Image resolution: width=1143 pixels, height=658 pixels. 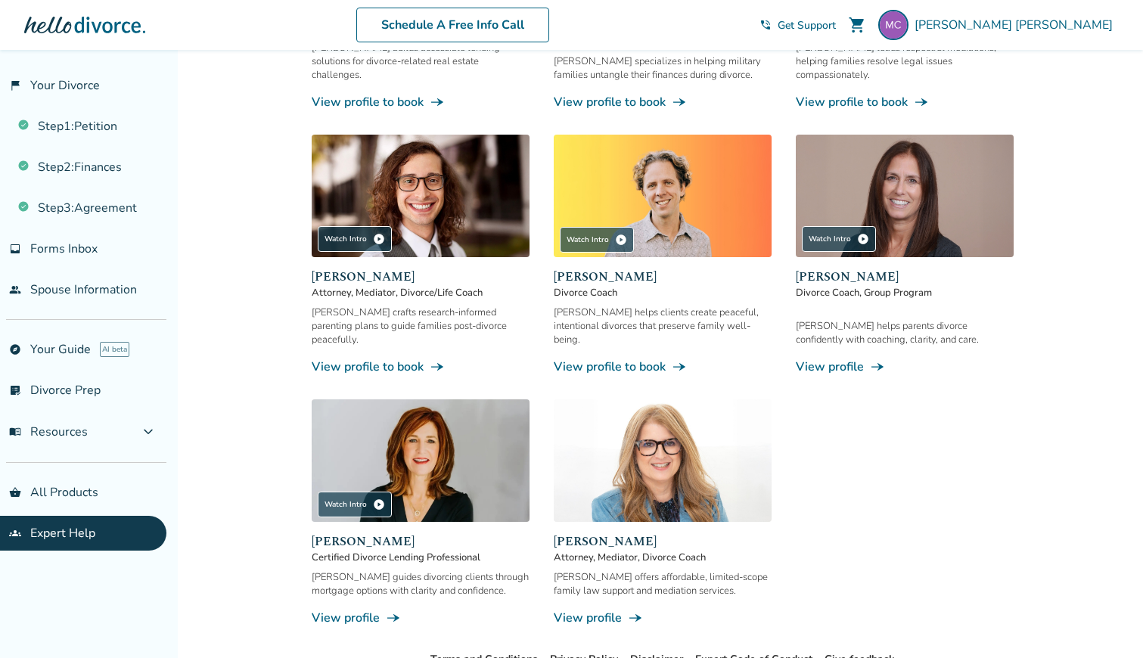 I want to click on span: Get Support, so click(x=806, y=25).